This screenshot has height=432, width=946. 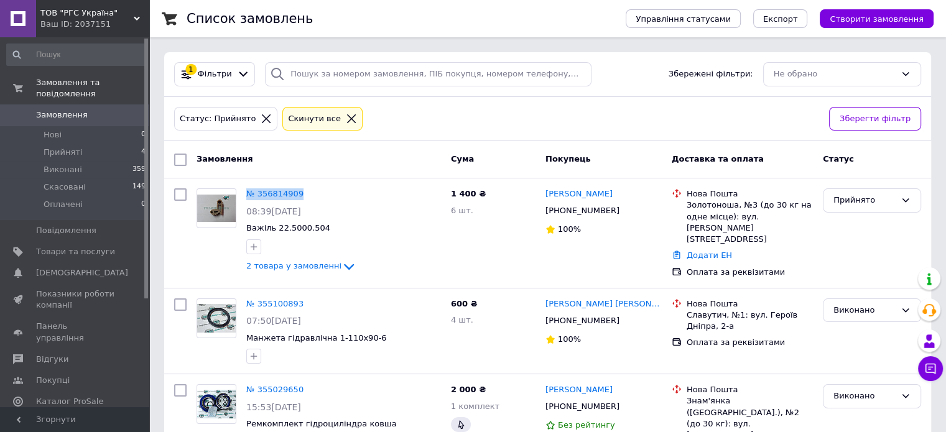 What do you see at coordinates (462, 320) in the screenshot?
I see `span: 4 шт.` at bounding box center [462, 320].